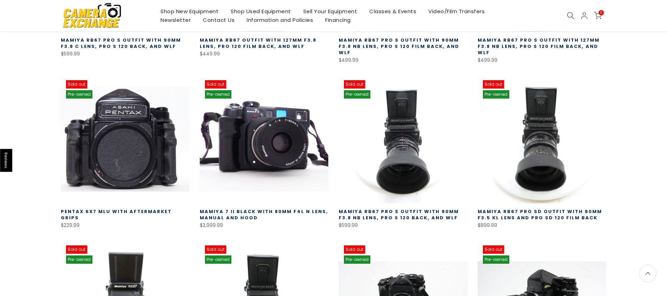 Image resolution: width=667 pixels, height=296 pixels. I want to click on div: $449.99, so click(264, 54).